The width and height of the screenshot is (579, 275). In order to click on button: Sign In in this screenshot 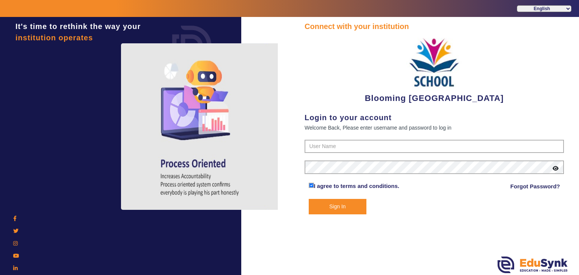, I will do `click(338, 207)`.